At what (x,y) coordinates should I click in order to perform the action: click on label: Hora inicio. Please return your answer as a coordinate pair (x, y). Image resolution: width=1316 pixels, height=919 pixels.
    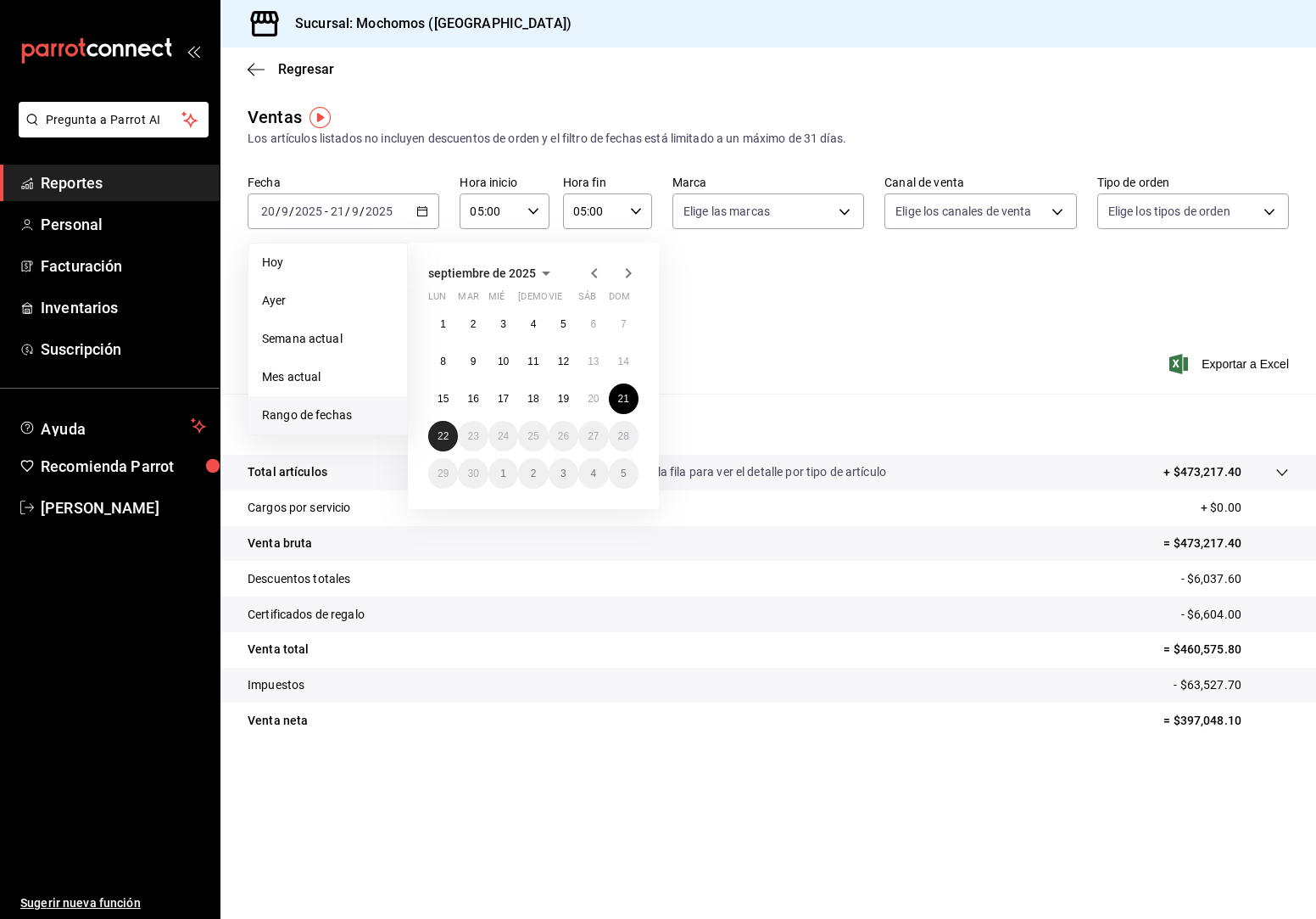
    Looking at the image, I should click on (504, 183).